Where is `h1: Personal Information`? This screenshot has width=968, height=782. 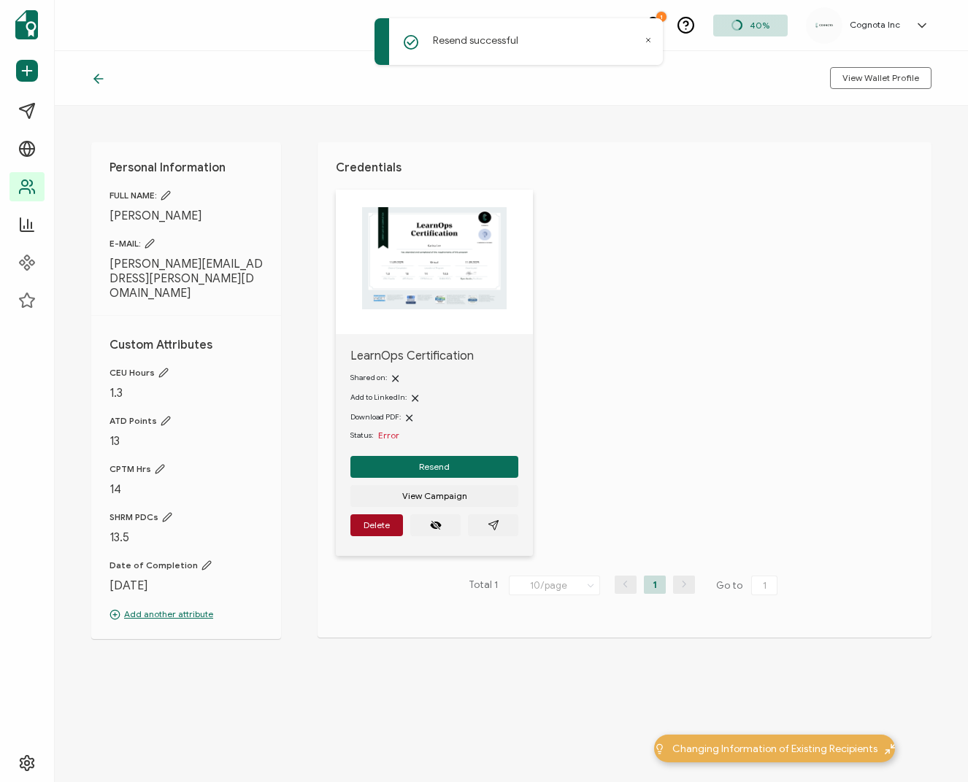 h1: Personal Information is located at coordinates (186, 168).